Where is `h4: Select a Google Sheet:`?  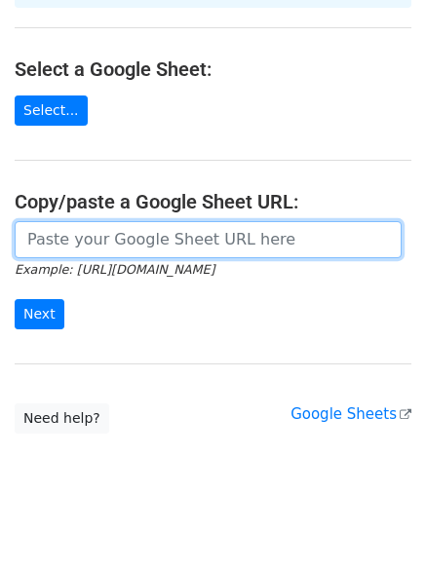 h4: Select a Google Sheet: is located at coordinates (212, 69).